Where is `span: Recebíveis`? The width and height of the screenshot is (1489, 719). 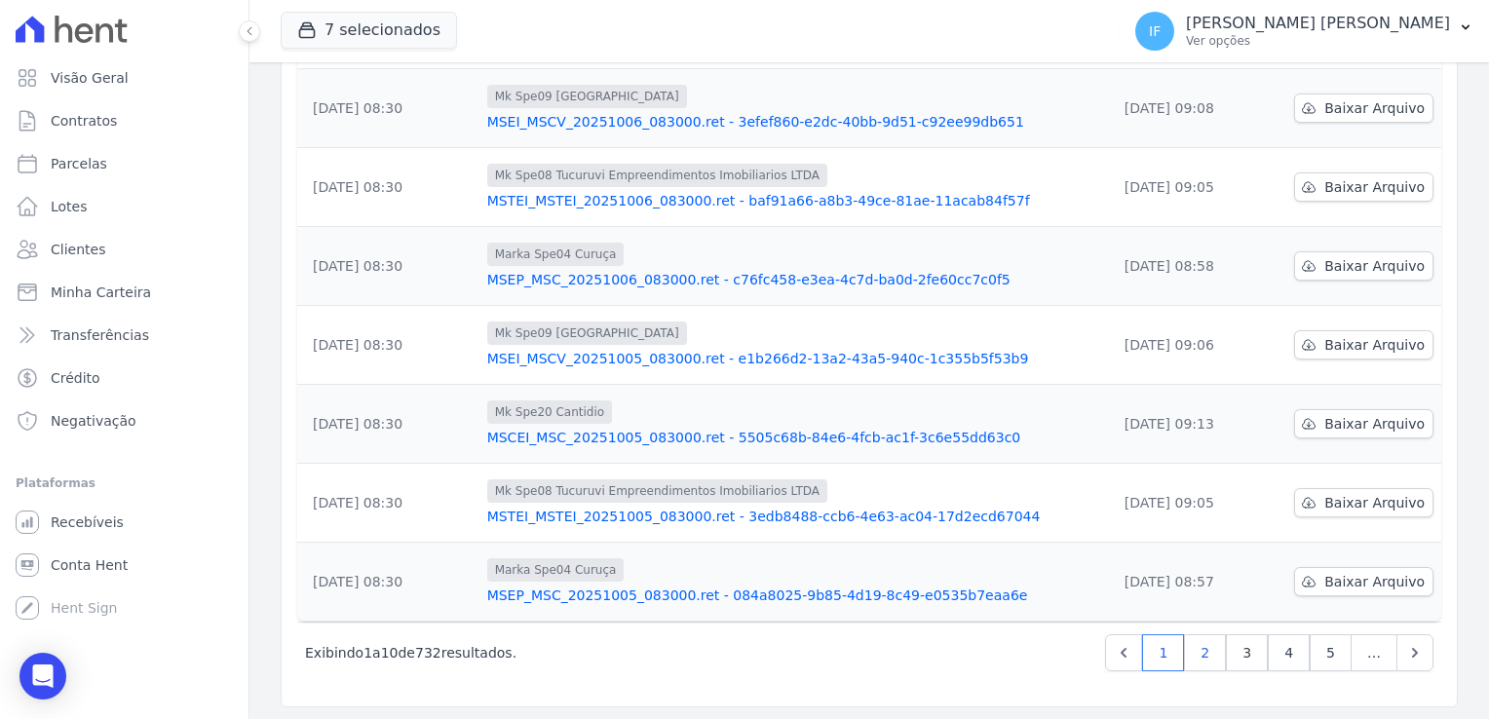 span: Recebíveis is located at coordinates (87, 522).